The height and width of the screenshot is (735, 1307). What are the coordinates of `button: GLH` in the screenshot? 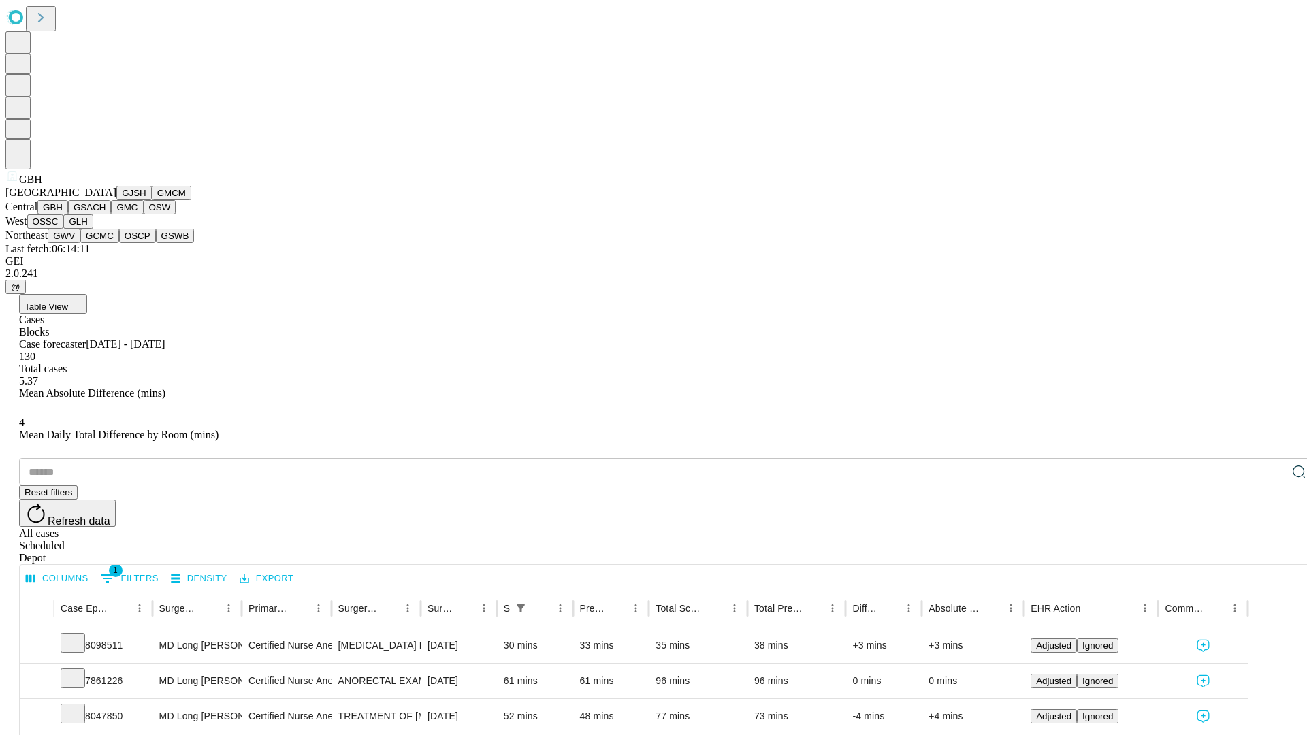 It's located at (78, 221).